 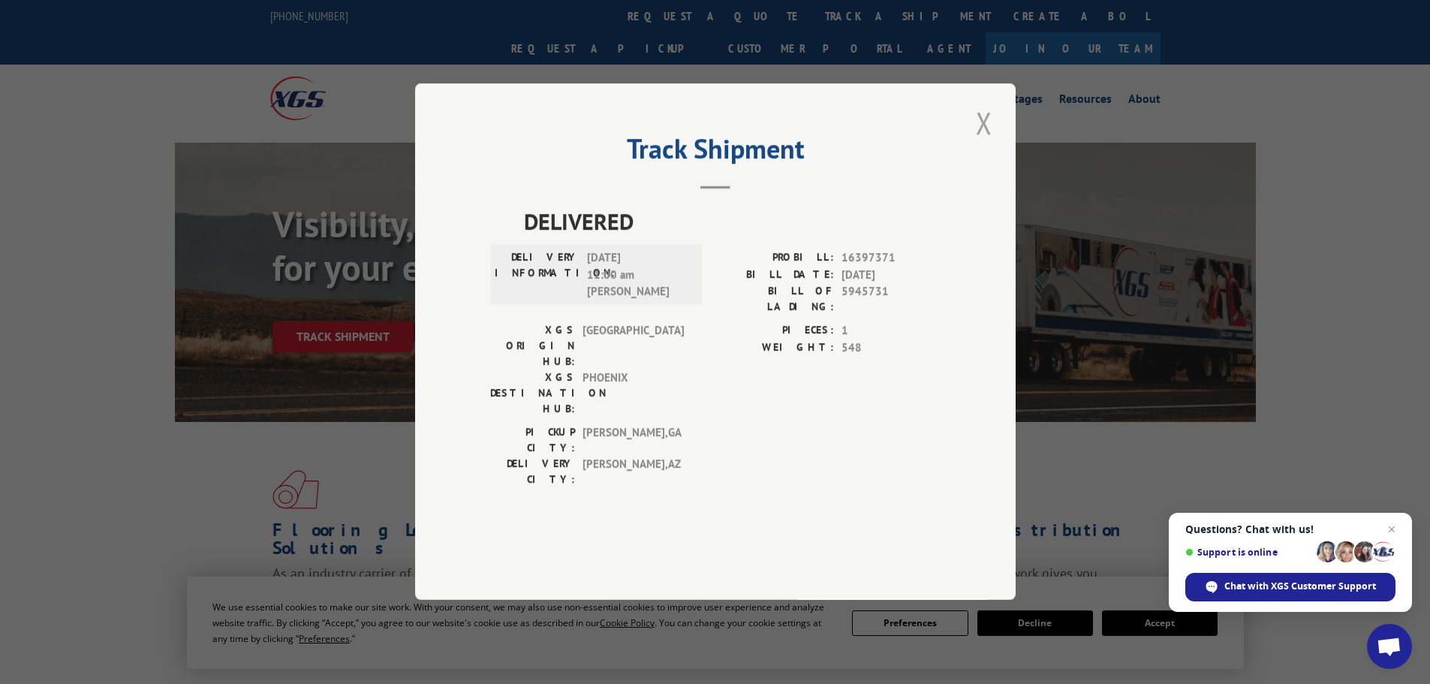 What do you see at coordinates (1249, 552) in the screenshot?
I see `span: Support is online` at bounding box center [1249, 552].